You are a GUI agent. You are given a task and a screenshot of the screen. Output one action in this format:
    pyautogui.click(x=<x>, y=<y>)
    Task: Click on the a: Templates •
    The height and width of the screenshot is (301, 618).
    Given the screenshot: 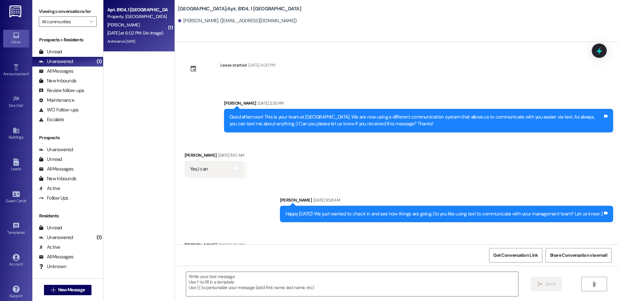 What is the action you would take?
    pyautogui.click(x=16, y=229)
    